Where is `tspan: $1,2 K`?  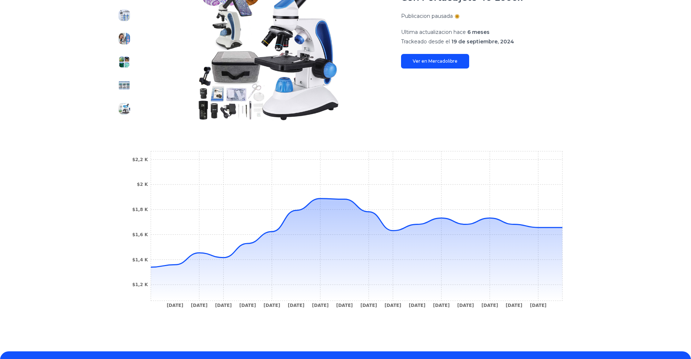
tspan: $1,2 K is located at coordinates (140, 284).